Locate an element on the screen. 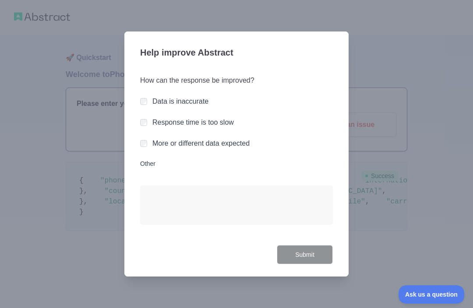  label: Data is inaccurate is located at coordinates (180, 101).